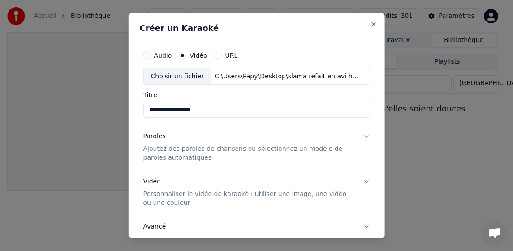  Describe the element at coordinates (287, 76) in the screenshot. I see `div: C:\Users\Papy\Desktop\slama refait en avi hd\video ok\les ballons rouges-Segment 2-Segment 1.avi` at that location.